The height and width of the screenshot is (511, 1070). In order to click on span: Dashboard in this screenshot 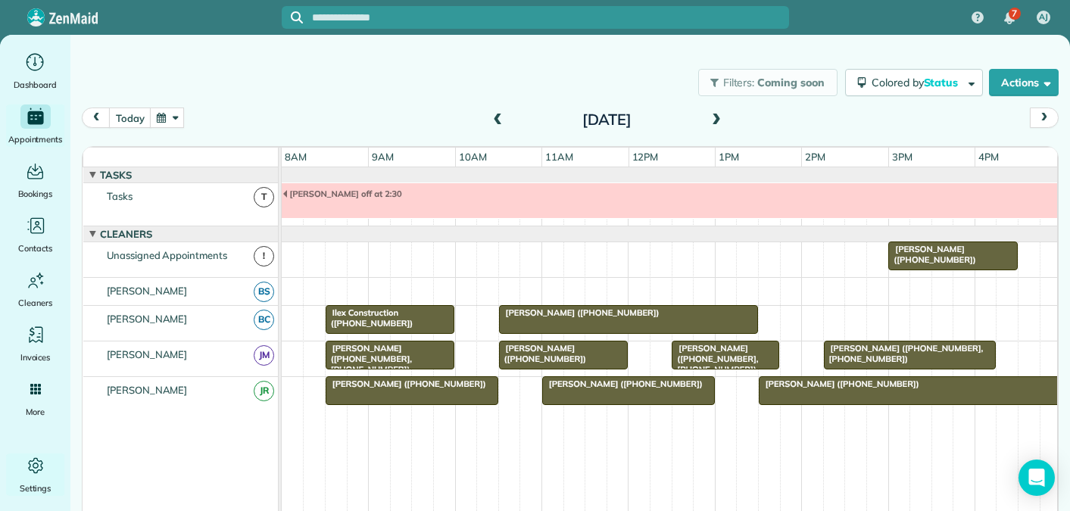, I will do `click(35, 85)`.